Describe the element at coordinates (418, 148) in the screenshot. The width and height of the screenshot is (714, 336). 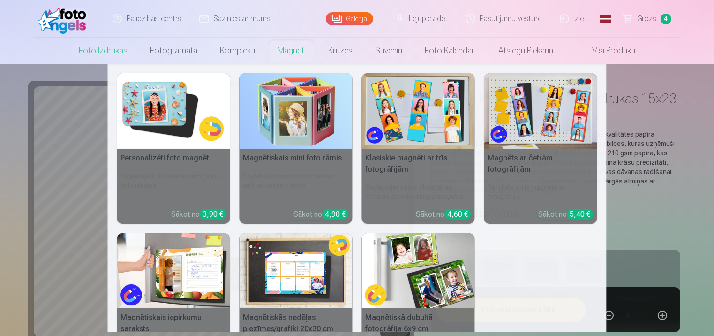
I see `a: Klasiskie magnēti ar trīs fotogrāfijāmKlasiskie magnēti ar trīs fotogrāfijāmSaglabājiet savas ska...` at that location.